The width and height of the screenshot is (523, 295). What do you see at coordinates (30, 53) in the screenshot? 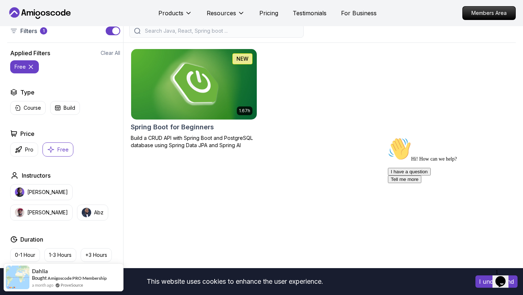
I see `h2: Applied Filters` at bounding box center [30, 53].